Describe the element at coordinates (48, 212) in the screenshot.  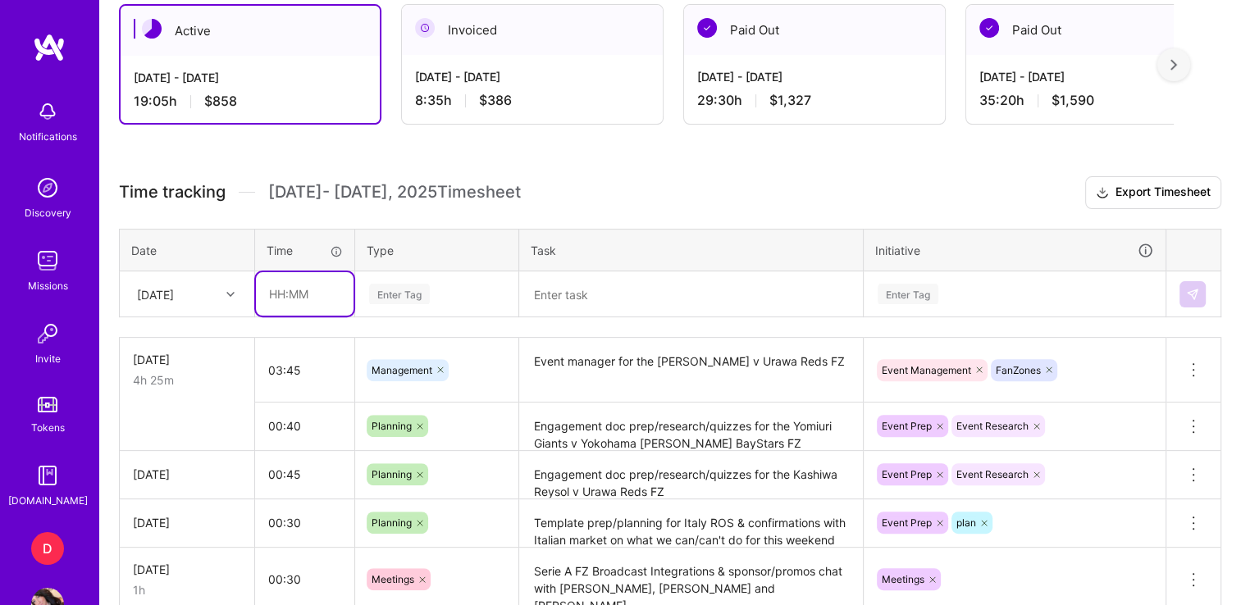
I see `div: Discovery` at that location.